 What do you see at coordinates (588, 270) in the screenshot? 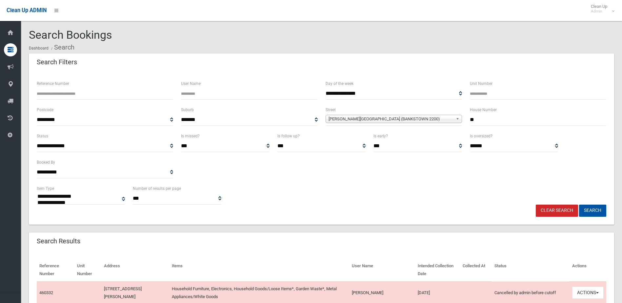
I see `th: Actions` at bounding box center [588, 270].